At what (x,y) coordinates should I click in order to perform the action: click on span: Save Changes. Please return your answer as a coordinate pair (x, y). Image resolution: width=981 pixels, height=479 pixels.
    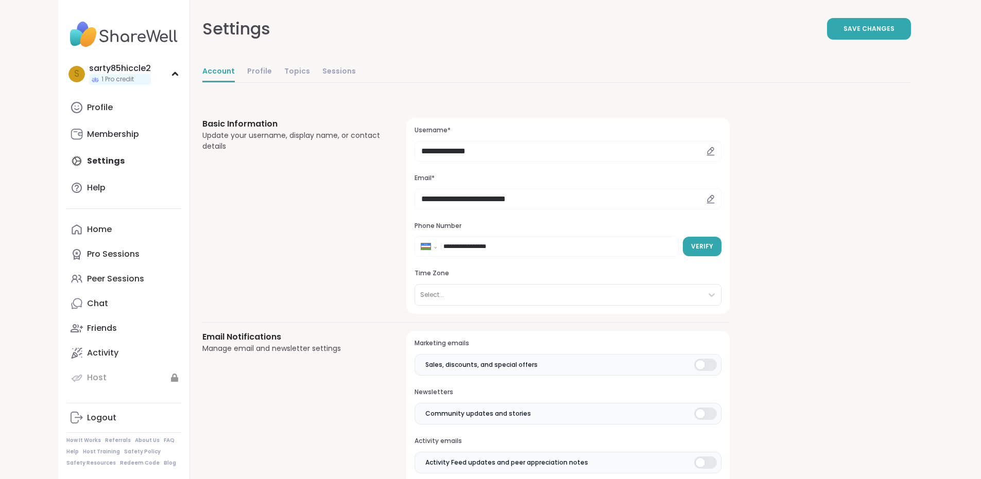
    Looking at the image, I should click on (868, 29).